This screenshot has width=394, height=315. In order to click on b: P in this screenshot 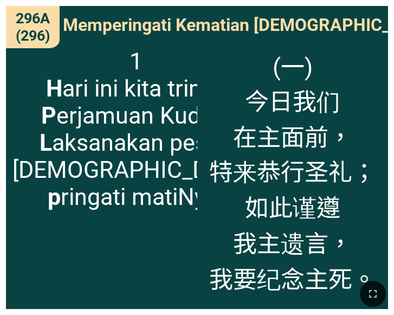, I will do `click(49, 115)`.